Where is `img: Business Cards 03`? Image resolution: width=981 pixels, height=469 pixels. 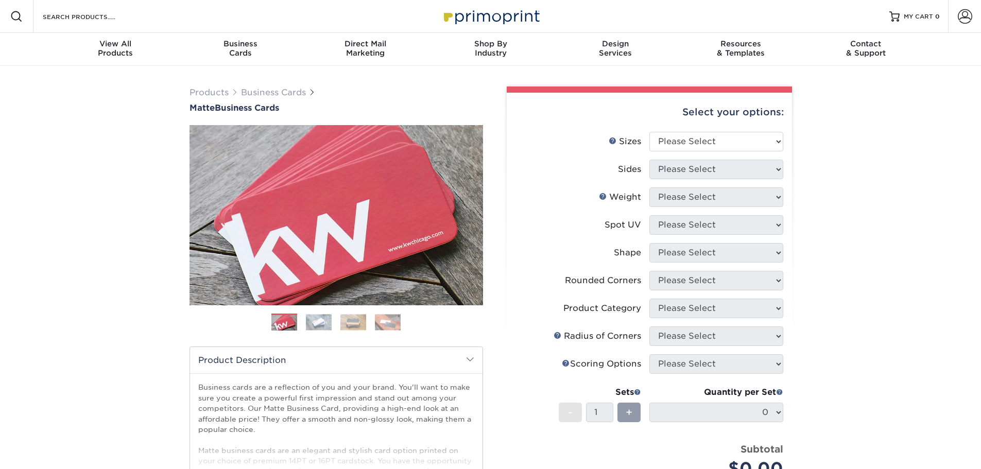
img: Business Cards 03 is located at coordinates (353, 322).